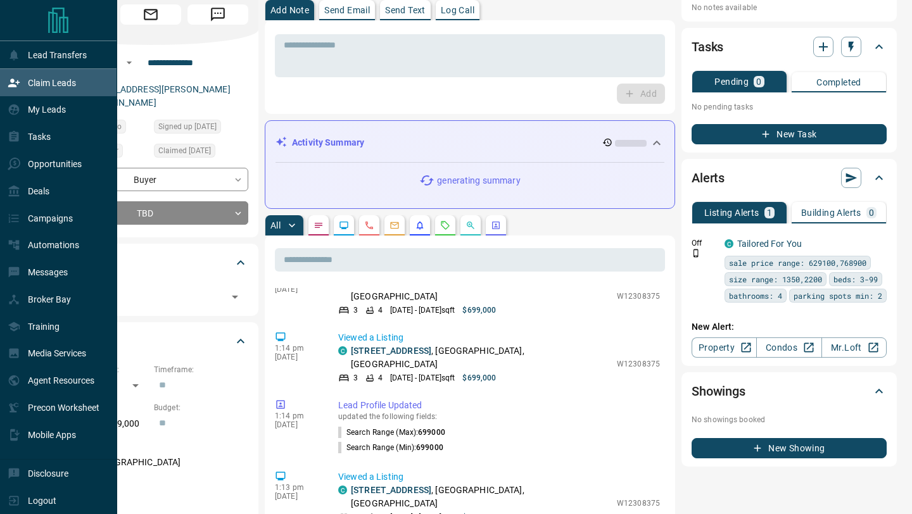  Describe the element at coordinates (496, 225) in the screenshot. I see `svg: Agent Actions` at that location.